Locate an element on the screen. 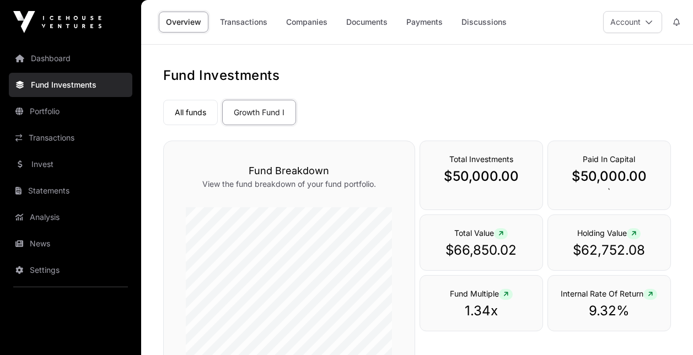 The width and height of the screenshot is (693, 355). p: 1.34x is located at coordinates (482, 311).